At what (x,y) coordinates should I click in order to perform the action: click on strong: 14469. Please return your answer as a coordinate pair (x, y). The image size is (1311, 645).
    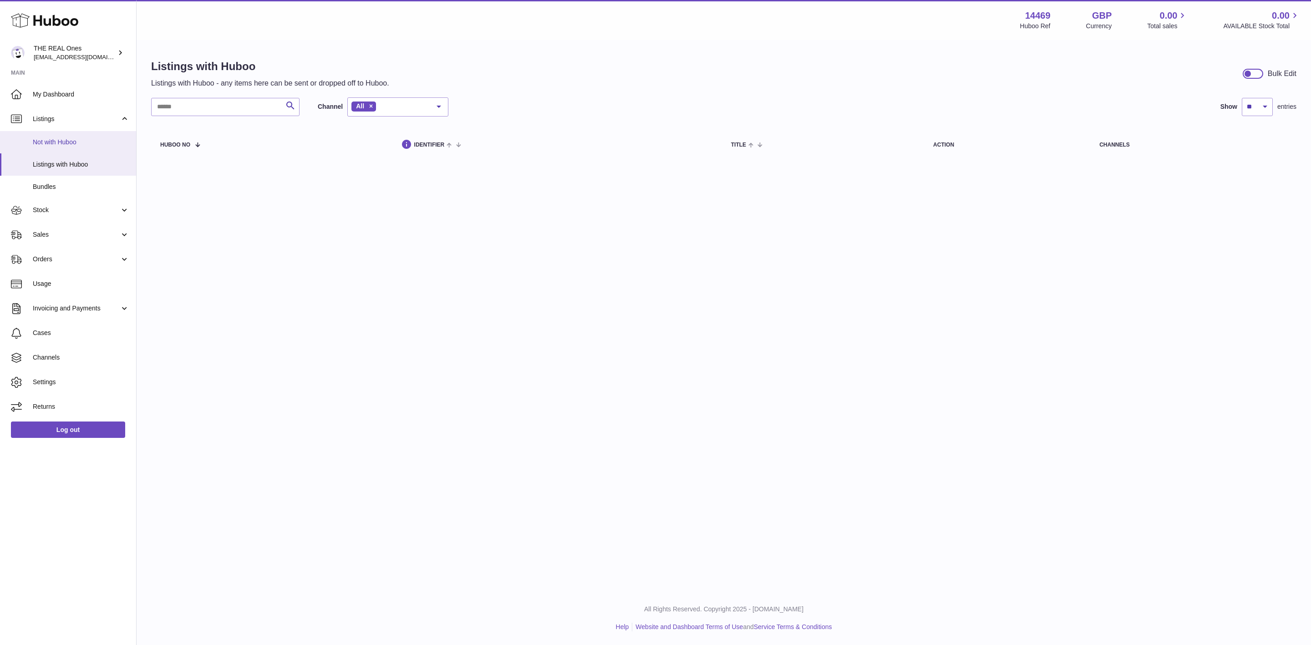
    Looking at the image, I should click on (1038, 15).